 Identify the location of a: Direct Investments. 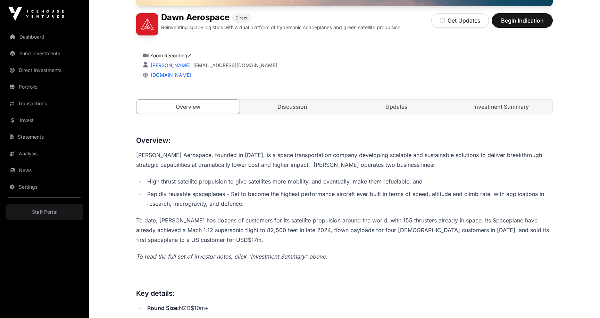
(44, 70).